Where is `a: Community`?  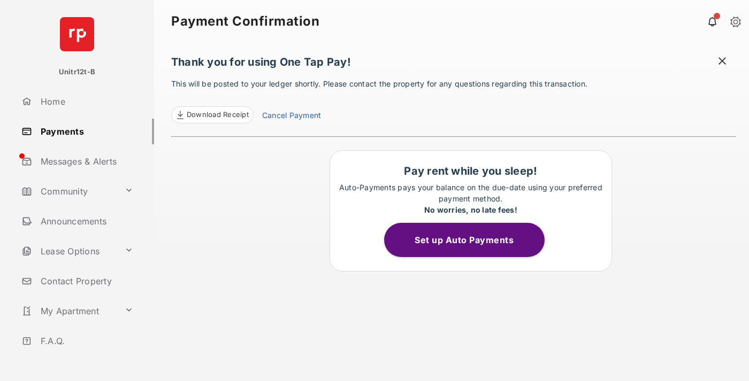 a: Community is located at coordinates (68, 191).